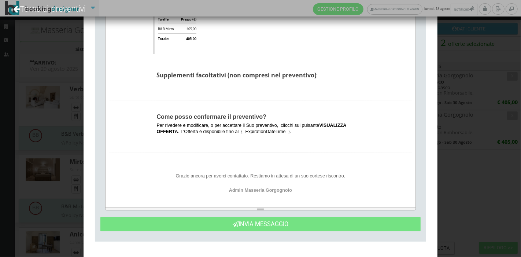  I want to click on span: Supplementi facoltativi (non compresi nel preventivo), so click(236, 75).